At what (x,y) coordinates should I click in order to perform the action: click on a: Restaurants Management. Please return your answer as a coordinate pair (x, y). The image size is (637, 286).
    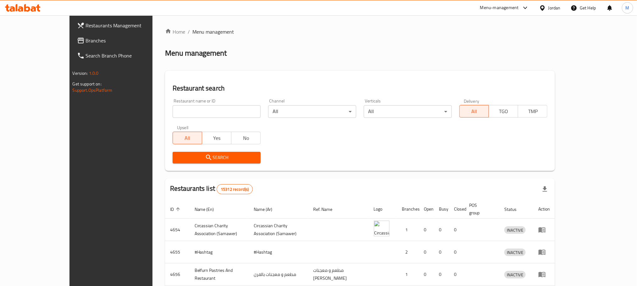
    Looking at the image, I should click on (124, 25).